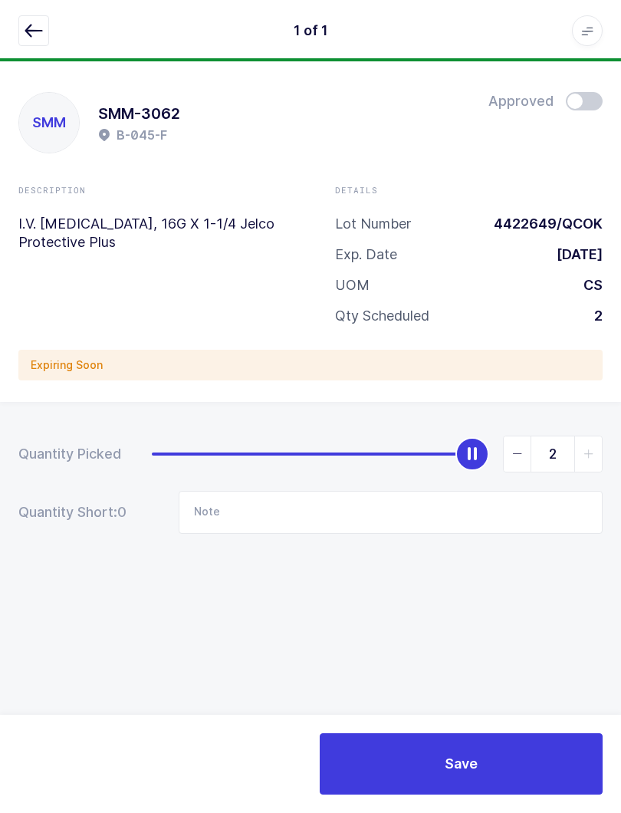 This screenshot has height=813, width=621. Describe the element at coordinates (587, 285) in the screenshot. I see `div: CS` at that location.